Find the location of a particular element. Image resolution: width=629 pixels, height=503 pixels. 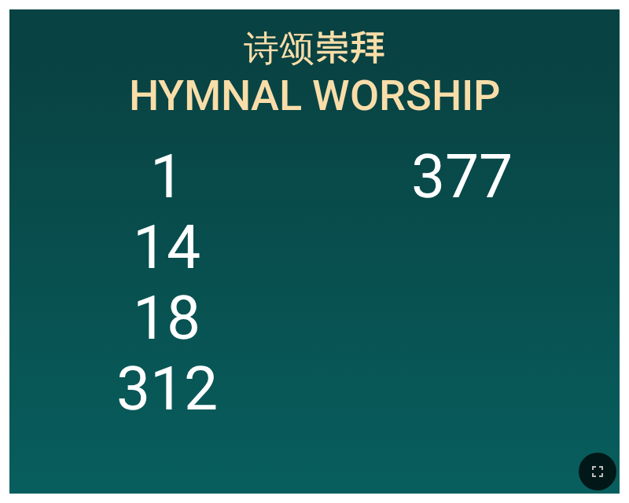

li: 377 is located at coordinates (462, 177).